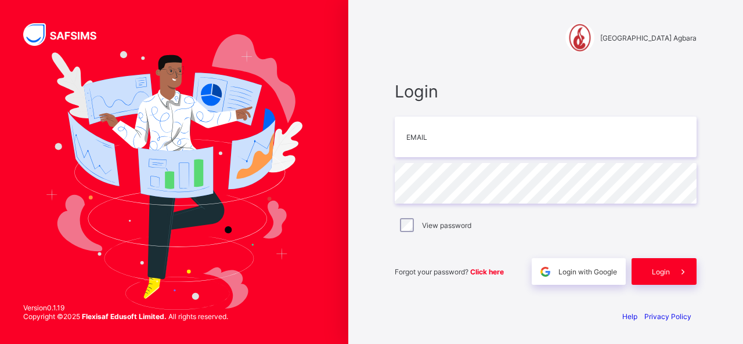 The height and width of the screenshot is (344, 743). I want to click on img: Hero Image, so click(174, 172).